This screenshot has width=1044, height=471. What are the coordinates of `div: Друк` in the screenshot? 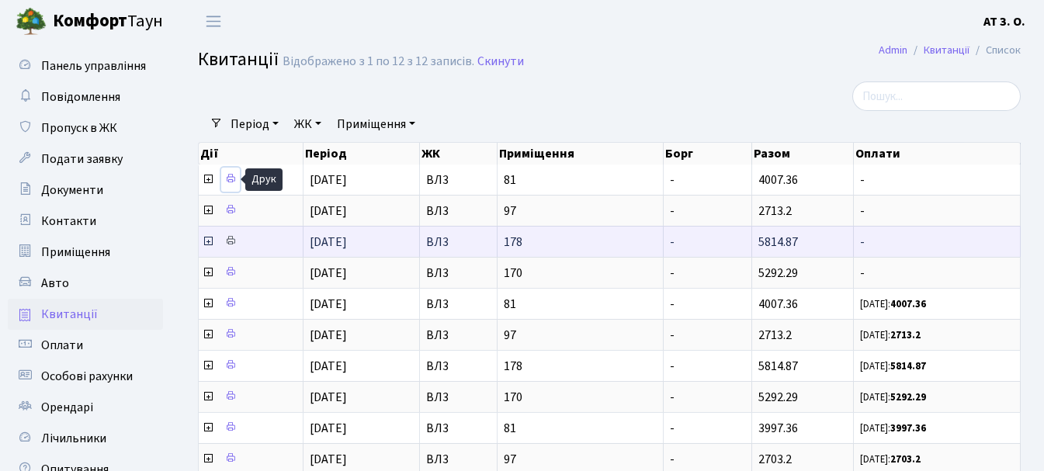 It's located at (264, 179).